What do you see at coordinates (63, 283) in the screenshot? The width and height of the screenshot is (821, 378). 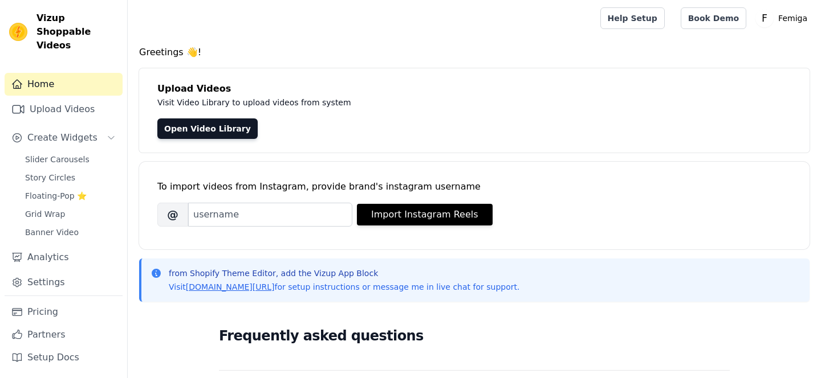 I see `a: Settings` at bounding box center [63, 283].